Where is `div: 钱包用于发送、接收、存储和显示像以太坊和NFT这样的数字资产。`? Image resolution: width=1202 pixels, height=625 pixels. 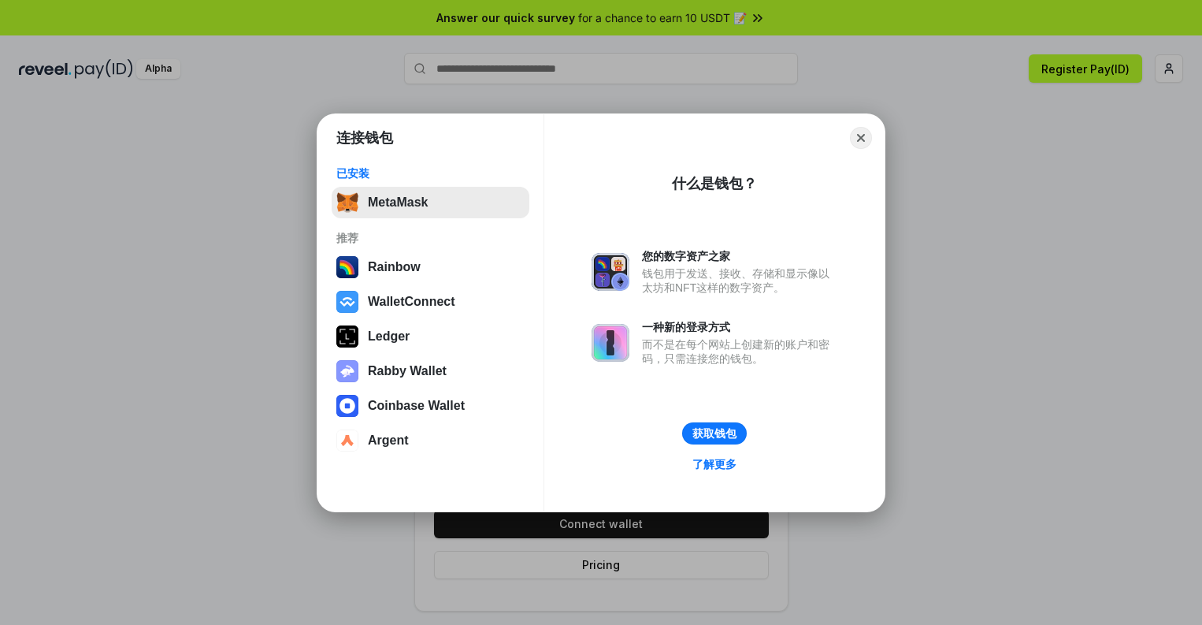
div: 钱包用于发送、接收、存储和显示像以太坊和NFT这样的数字资产。 is located at coordinates (740, 281).